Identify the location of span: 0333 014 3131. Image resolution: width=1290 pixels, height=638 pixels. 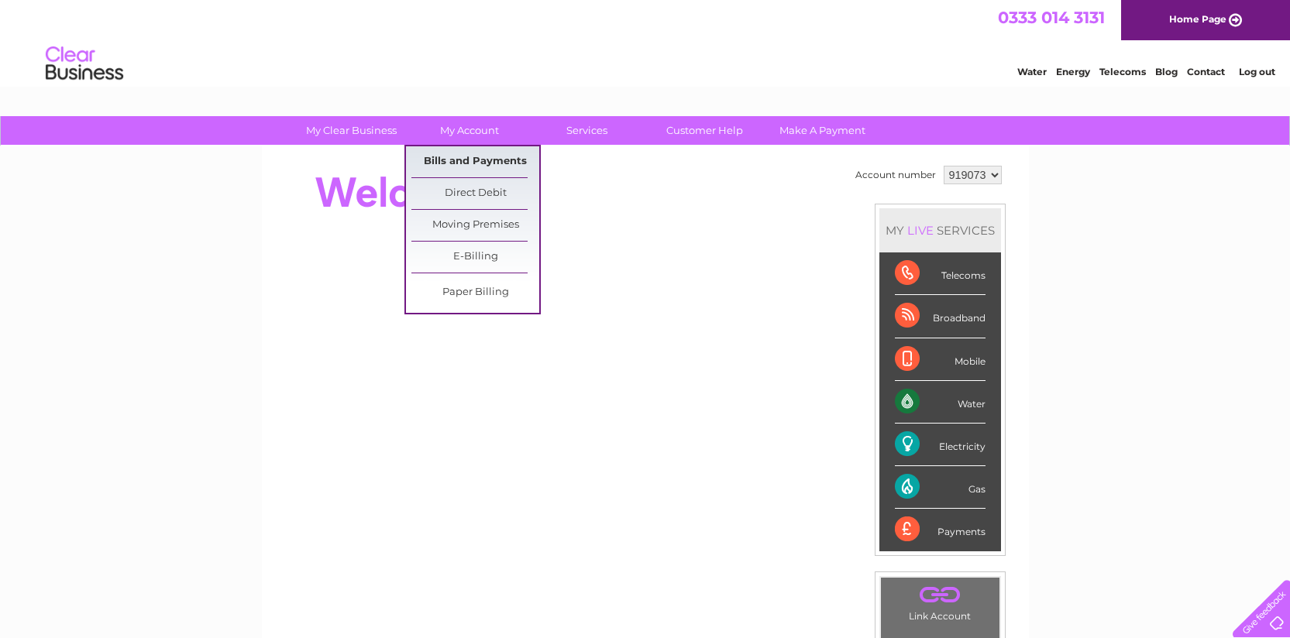
(1051, 17).